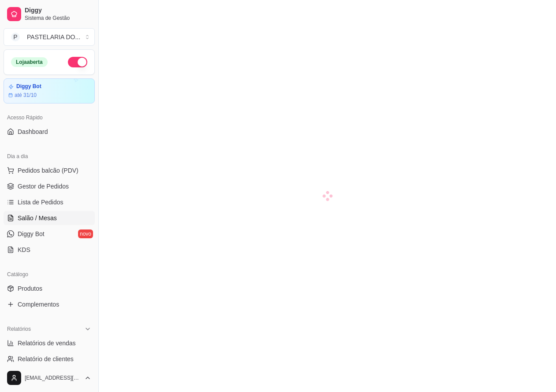 This screenshot has width=556, height=392. Describe the element at coordinates (49, 171) in the screenshot. I see `button: Pedidos balcão (PDV)` at that location.